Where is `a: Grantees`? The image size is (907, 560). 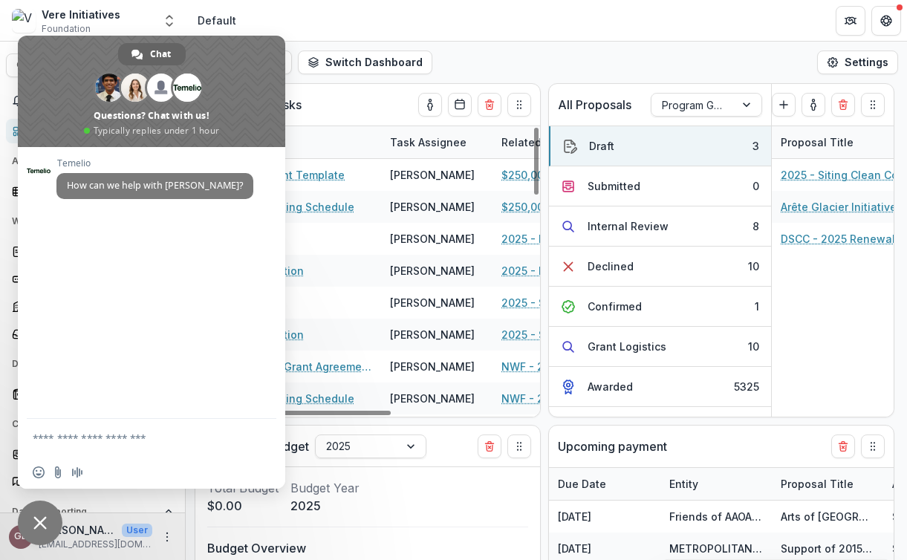
a: Grantees is located at coordinates (92, 454).